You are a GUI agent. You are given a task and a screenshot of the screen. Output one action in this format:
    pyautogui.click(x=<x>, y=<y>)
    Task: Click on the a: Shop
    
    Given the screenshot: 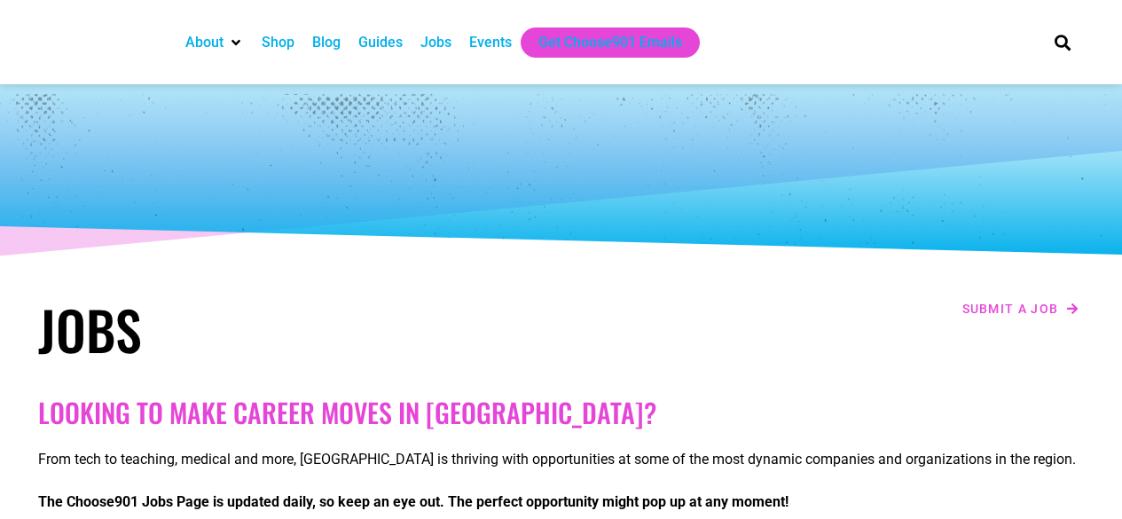 What is the action you would take?
    pyautogui.click(x=278, y=43)
    